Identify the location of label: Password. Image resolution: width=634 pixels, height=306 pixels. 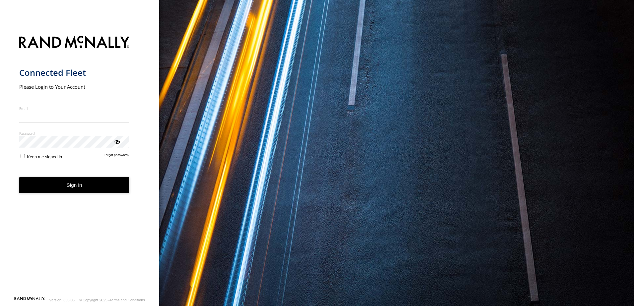
(74, 133).